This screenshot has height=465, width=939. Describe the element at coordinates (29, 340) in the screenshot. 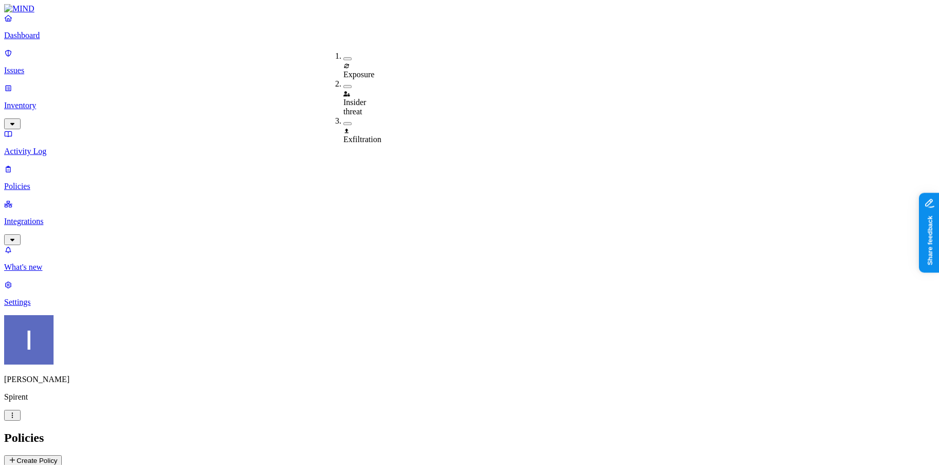

I see `img: Itai Schwartz` at that location.